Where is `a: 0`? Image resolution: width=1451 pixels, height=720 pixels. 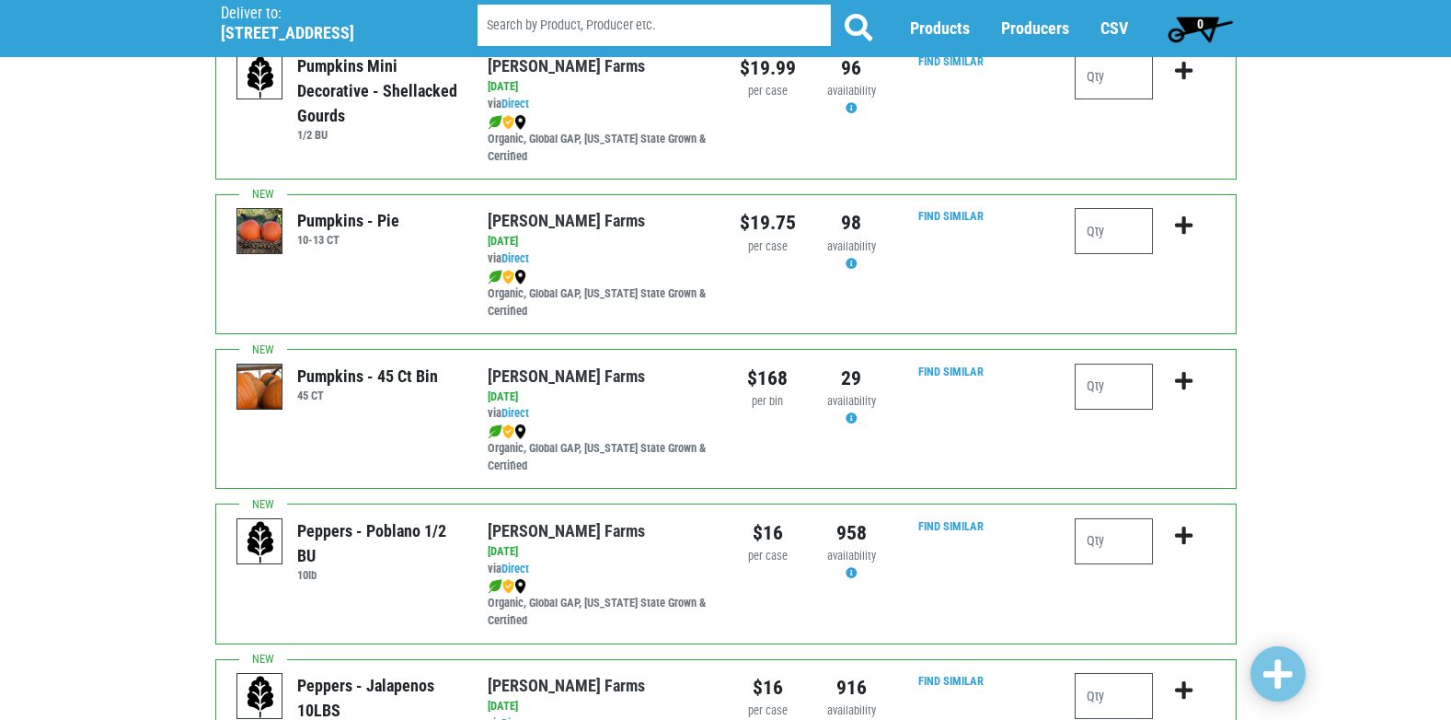 a: 0 is located at coordinates (1200, 29).